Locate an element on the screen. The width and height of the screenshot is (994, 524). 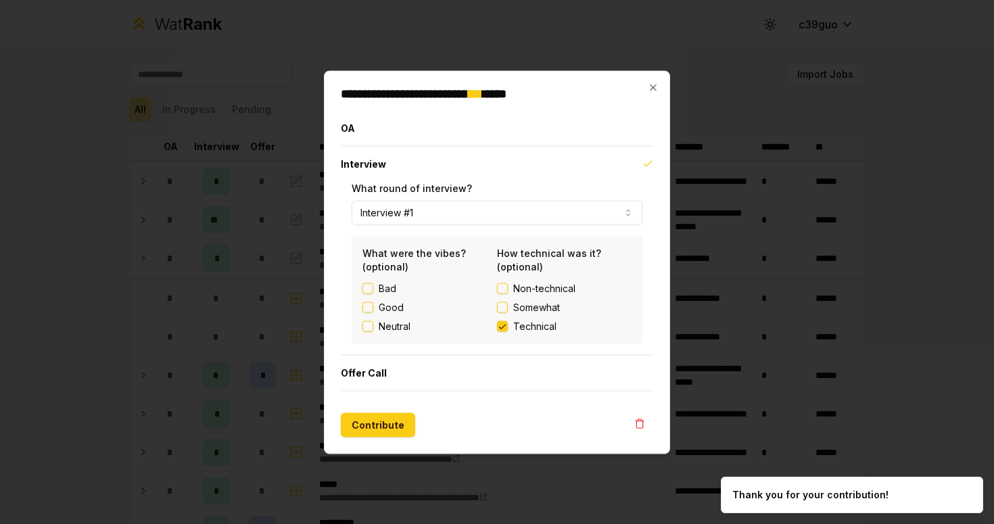
label: How technical was it? (optional) is located at coordinates (549, 259).